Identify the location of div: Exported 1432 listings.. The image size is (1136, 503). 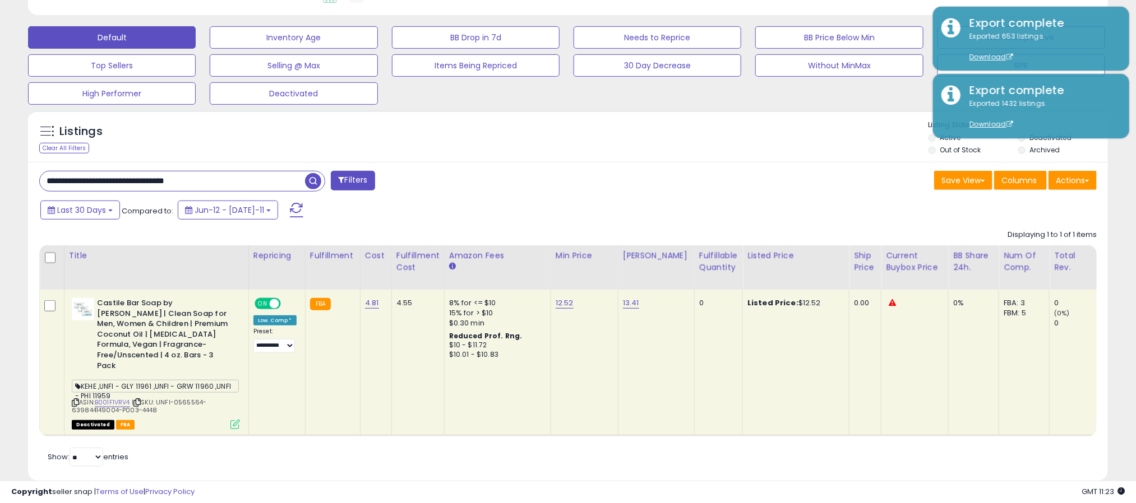
(1040, 114).